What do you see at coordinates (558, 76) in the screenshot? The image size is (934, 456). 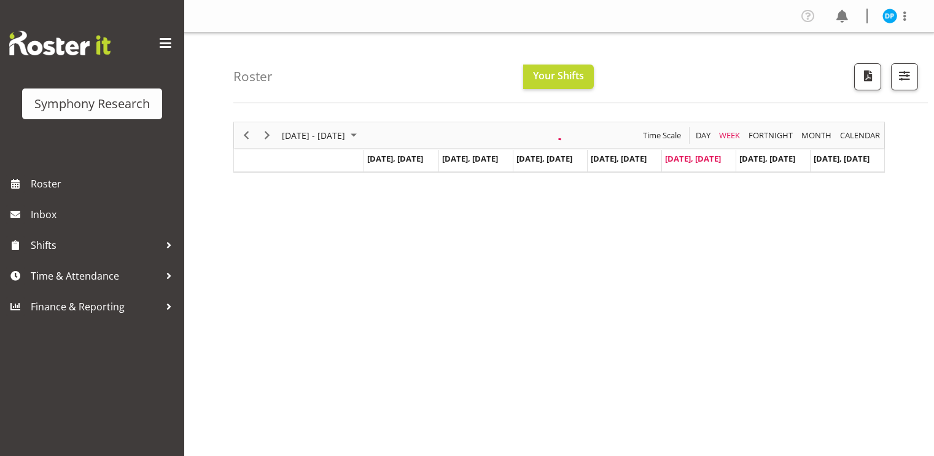 I see `span: Your Shifts` at bounding box center [558, 76].